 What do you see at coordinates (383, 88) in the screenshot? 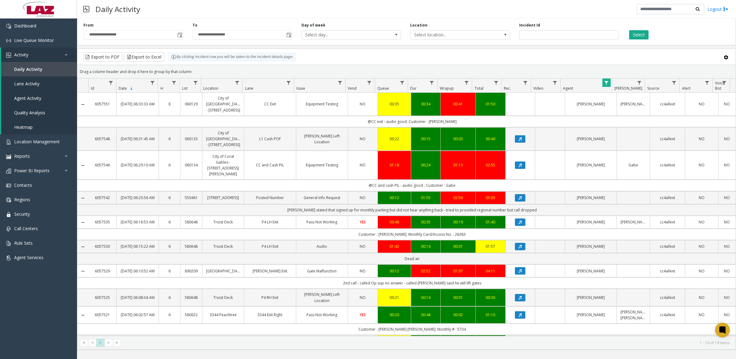
I see `span: Queue` at bounding box center [383, 88].